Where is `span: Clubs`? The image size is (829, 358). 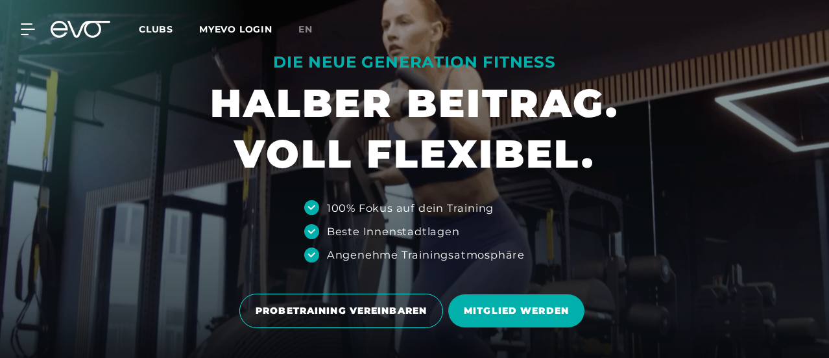
span: Clubs is located at coordinates (156, 29).